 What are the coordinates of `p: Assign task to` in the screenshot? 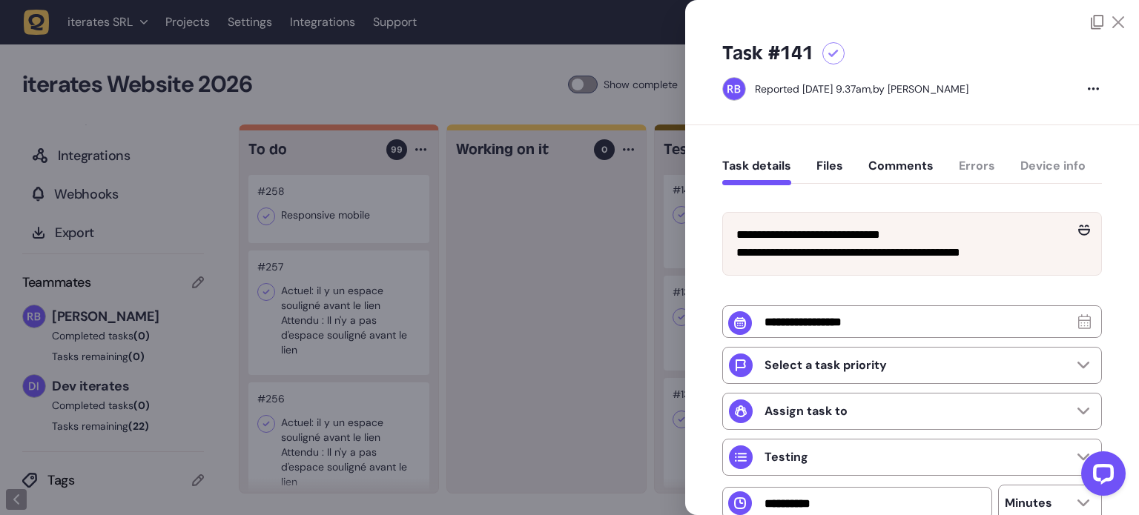 It's located at (806, 412).